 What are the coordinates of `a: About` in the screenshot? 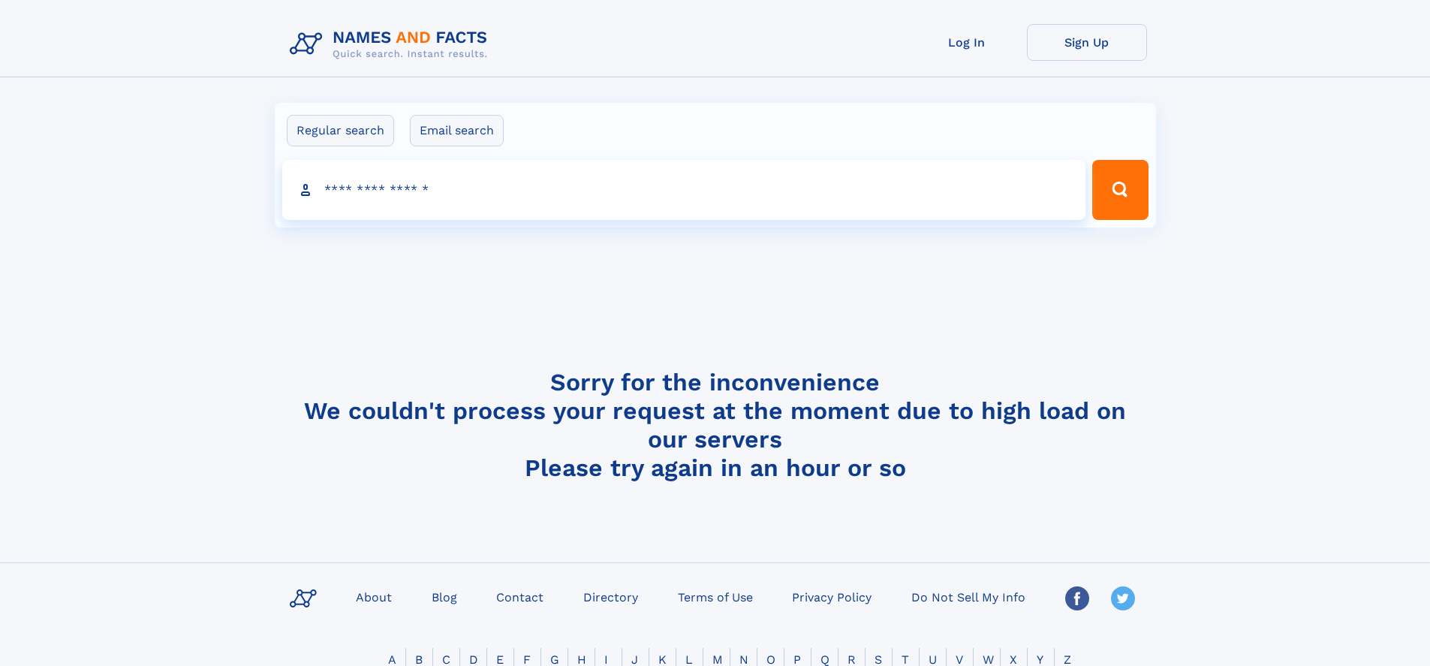 It's located at (374, 596).